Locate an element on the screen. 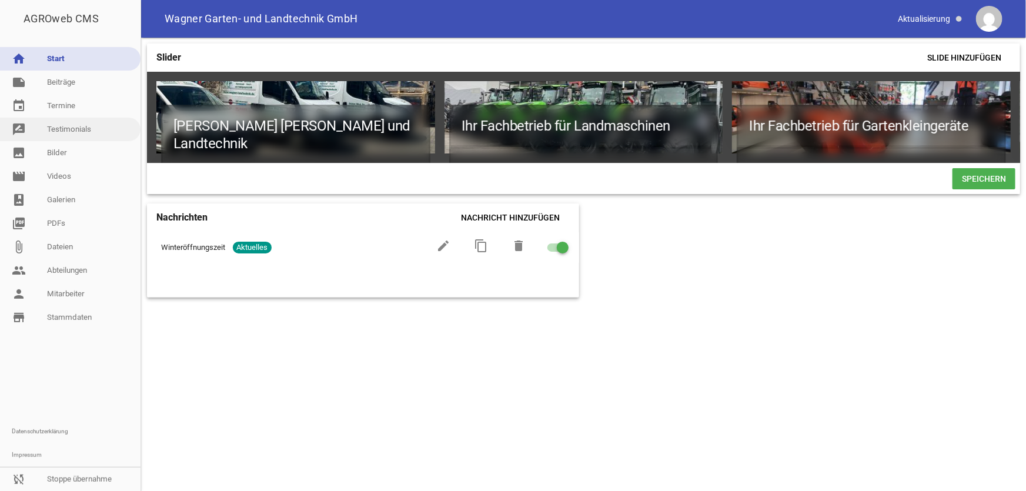 The width and height of the screenshot is (1026, 491). i: content_copy is located at coordinates (481, 246).